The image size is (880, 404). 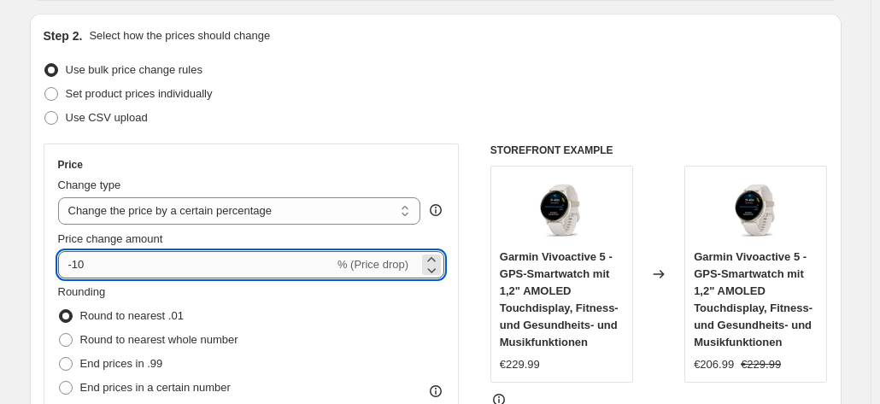 I want to click on p: Select how the prices should change, so click(x=179, y=36).